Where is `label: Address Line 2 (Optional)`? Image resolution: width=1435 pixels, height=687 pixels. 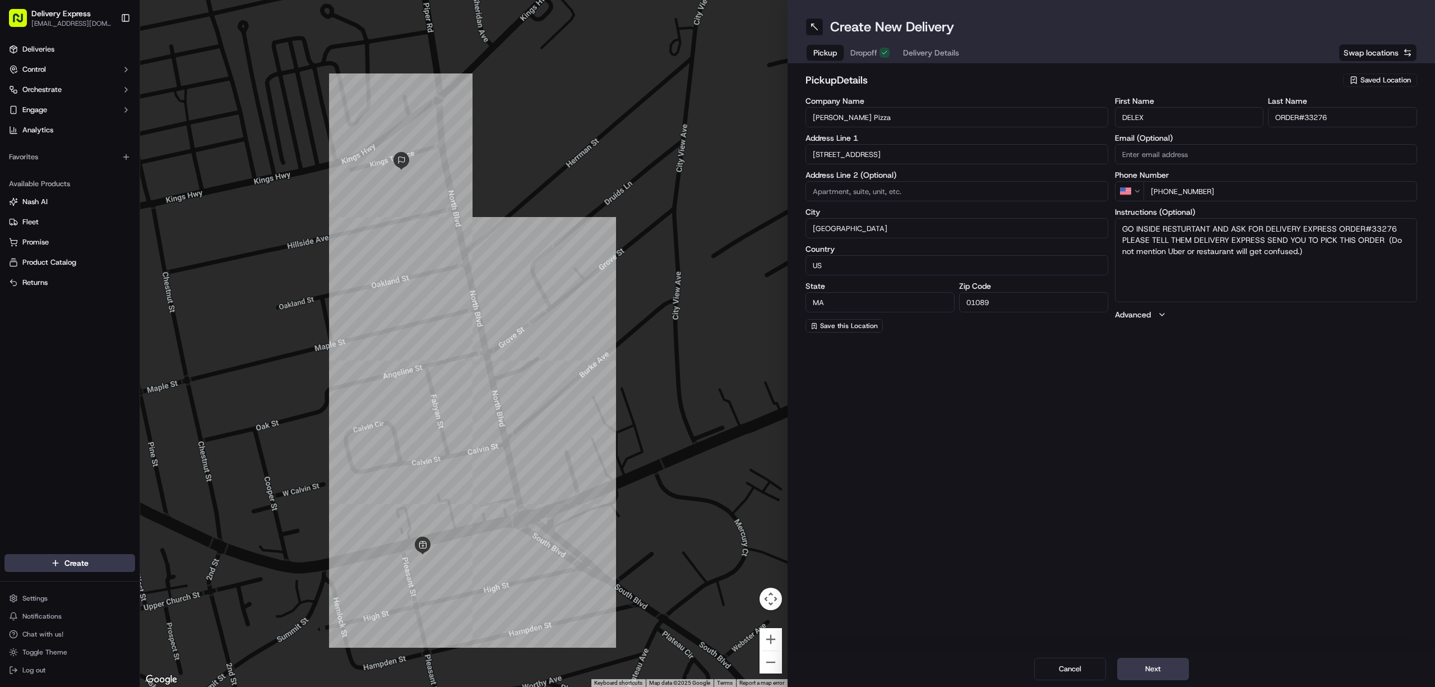
label: Address Line 2 (Optional) is located at coordinates (957, 175).